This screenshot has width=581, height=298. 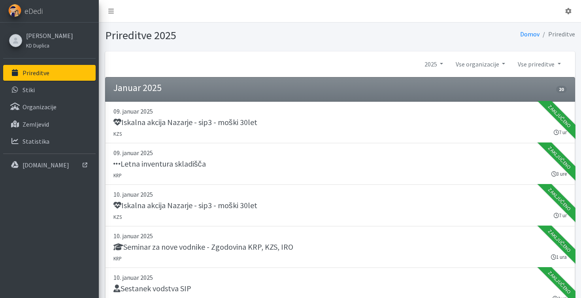 What do you see at coordinates (561, 89) in the screenshot?
I see `span: 20` at bounding box center [561, 89].